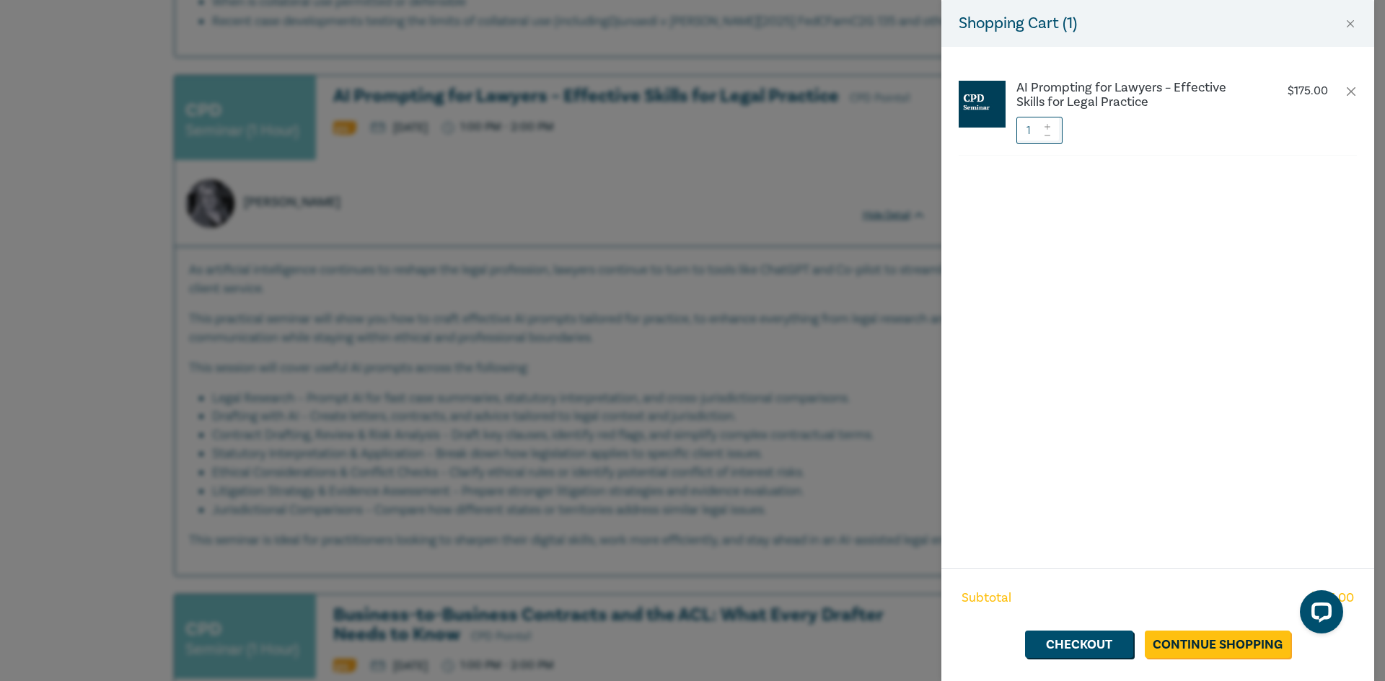 The width and height of the screenshot is (1385, 681). I want to click on button: Close, so click(1350, 24).